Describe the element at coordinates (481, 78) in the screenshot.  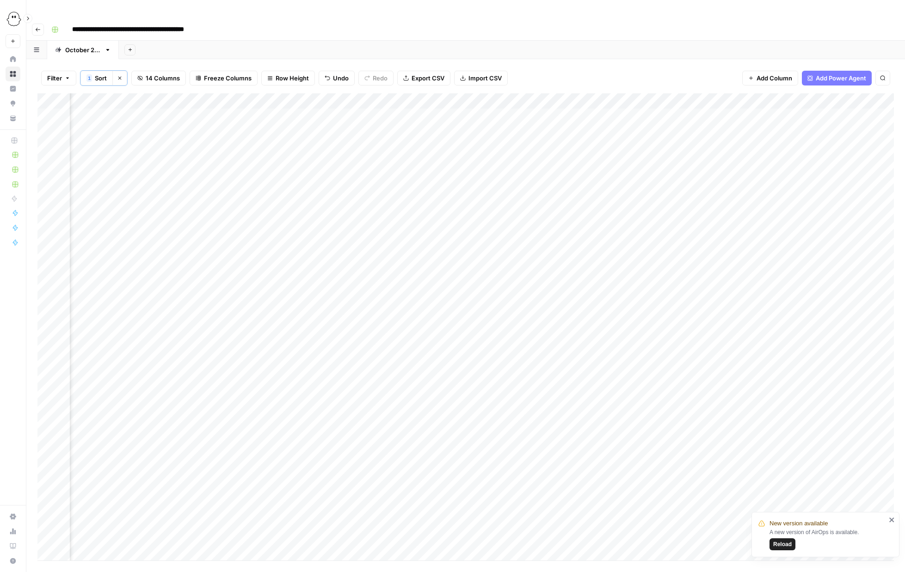
I see `button: Import CSV` at that location.